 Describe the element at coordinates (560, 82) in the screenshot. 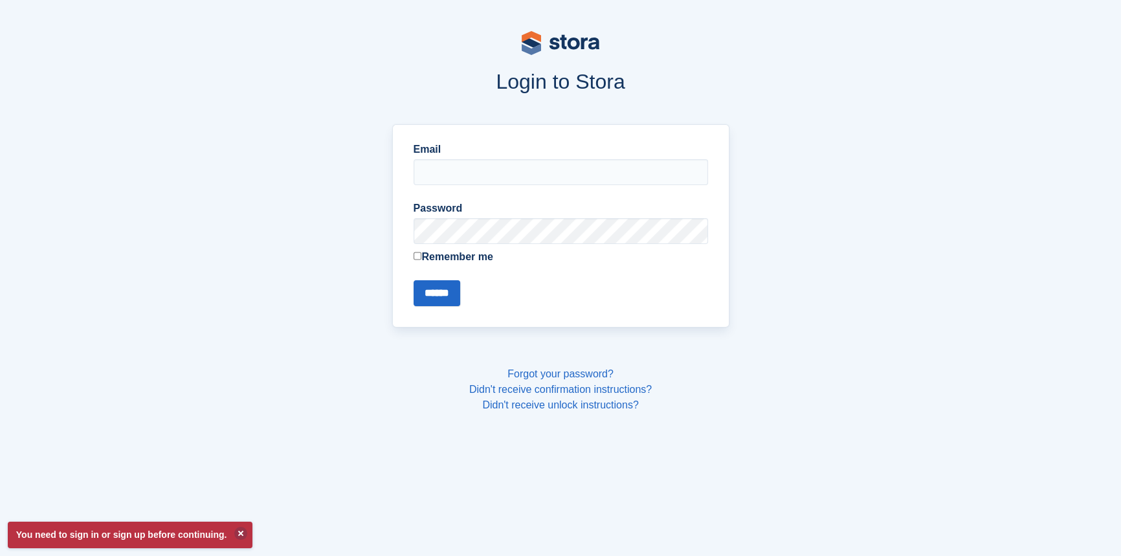

I see `h1: Login to Stora` at that location.